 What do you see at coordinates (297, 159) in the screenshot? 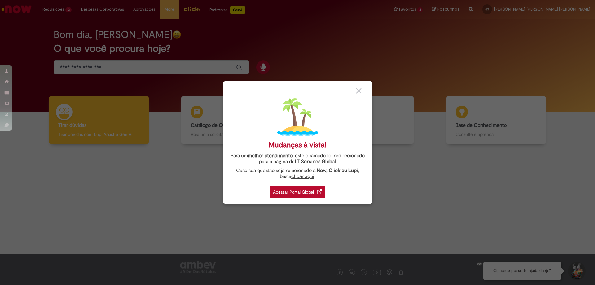
I see `div: Para um , este chamado foi redirecionado para a página de` at bounding box center [297, 159].